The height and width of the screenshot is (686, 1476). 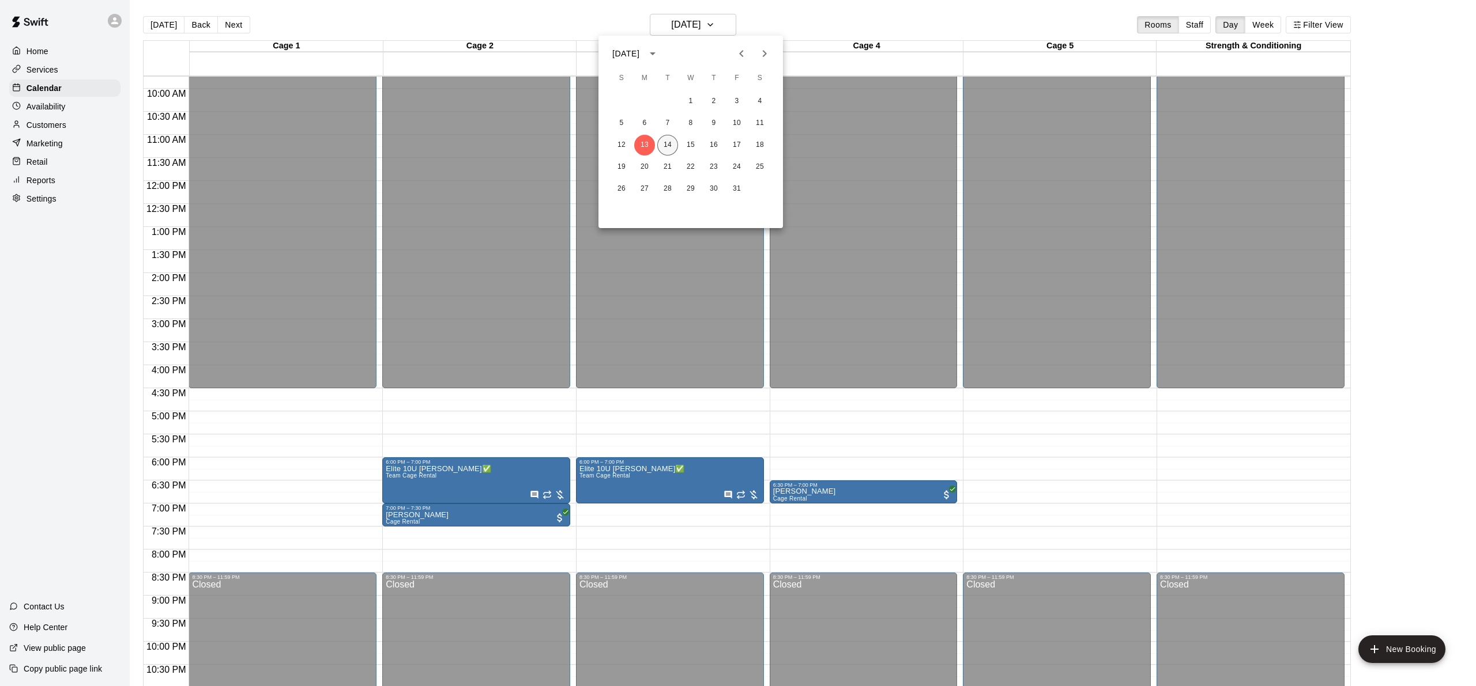 What do you see at coordinates (644, 167) in the screenshot?
I see `button: 20` at bounding box center [644, 167].